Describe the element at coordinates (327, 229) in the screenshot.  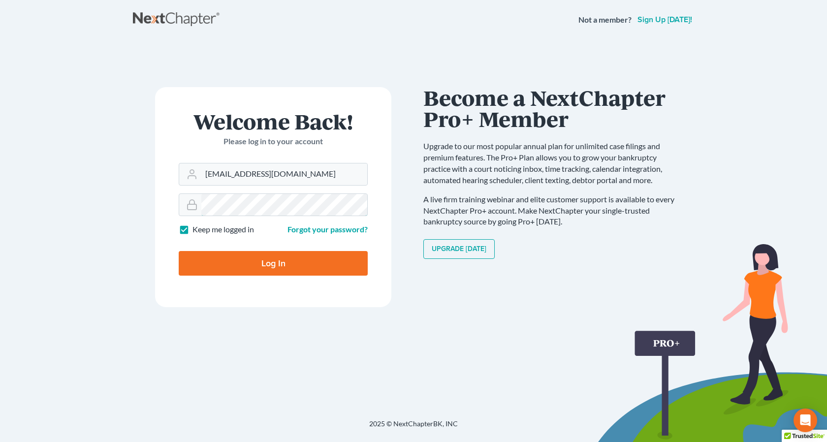
I see `a: Forgot your password?` at that location.